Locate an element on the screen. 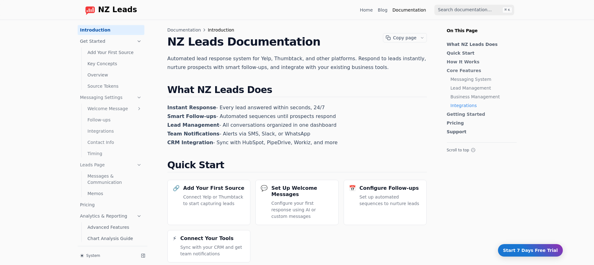 Image resolution: width=594 pixels, height=265 pixels. strong: Team Notifications is located at coordinates (193, 133).